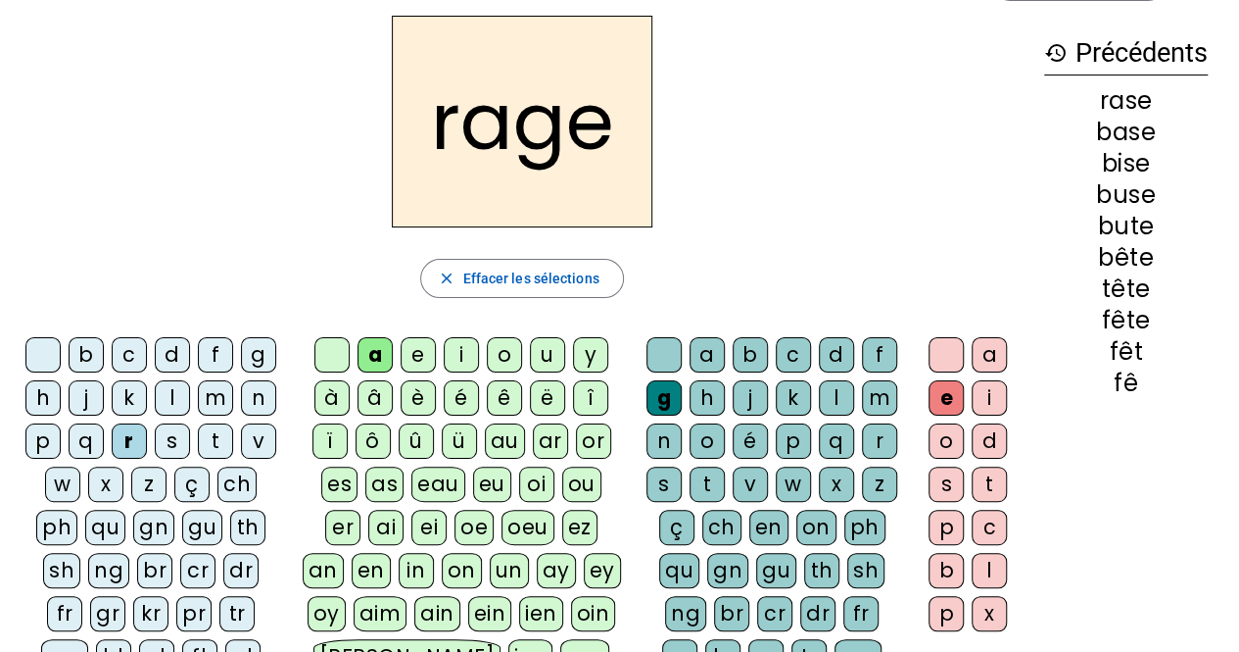 Image resolution: width=1239 pixels, height=652 pixels. Describe the element at coordinates (216, 398) in the screenshot. I see `div: m` at that location.